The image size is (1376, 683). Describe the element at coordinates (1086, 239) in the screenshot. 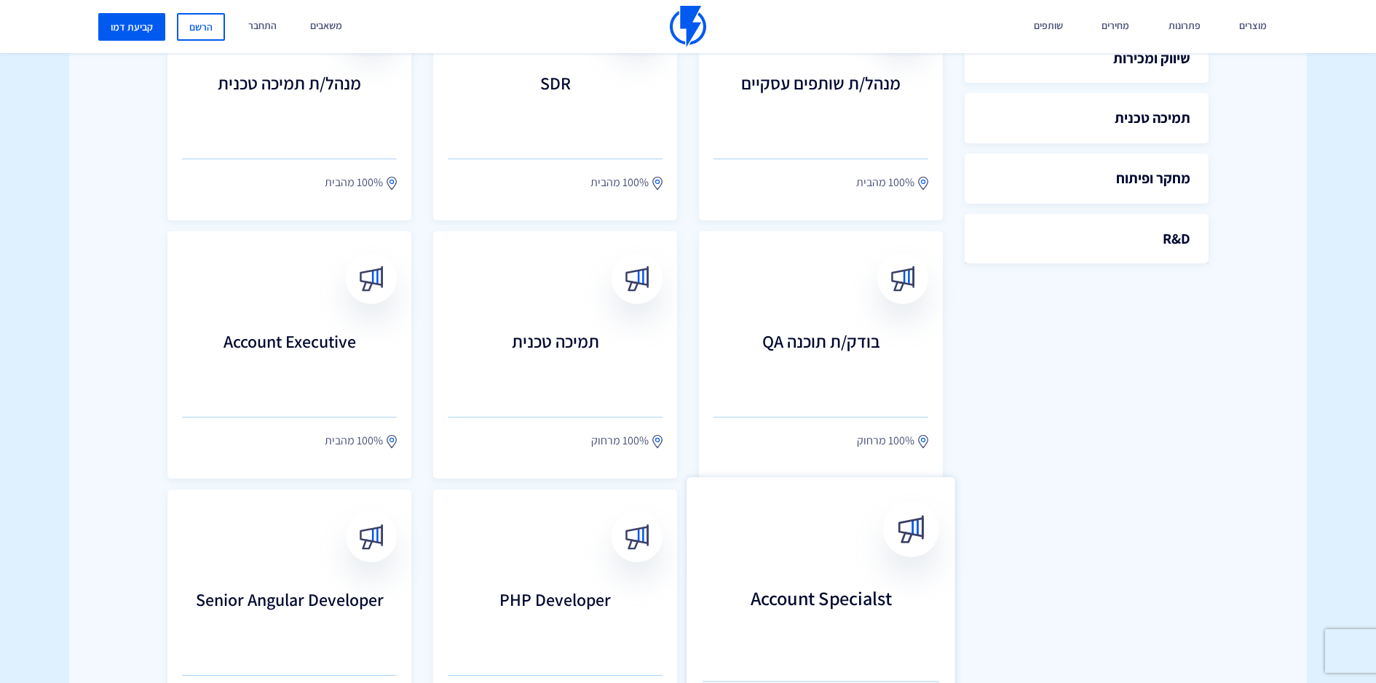

I see `a: R&D` at that location.